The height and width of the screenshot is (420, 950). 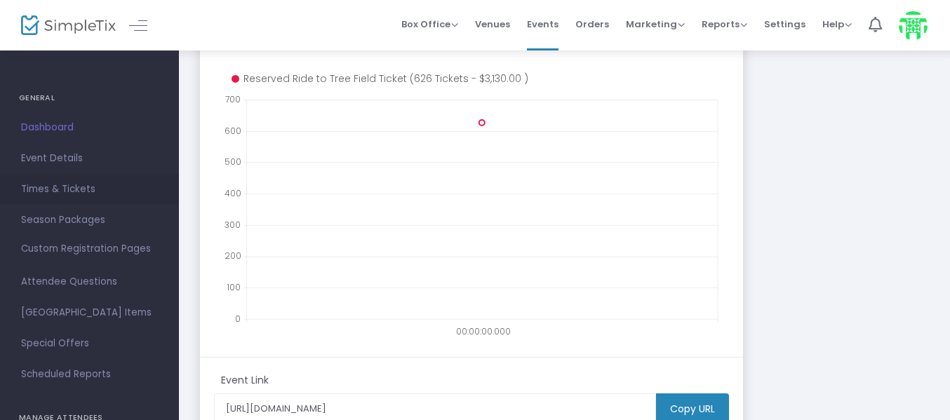 What do you see at coordinates (429, 24) in the screenshot?
I see `span: Box Office` at bounding box center [429, 24].